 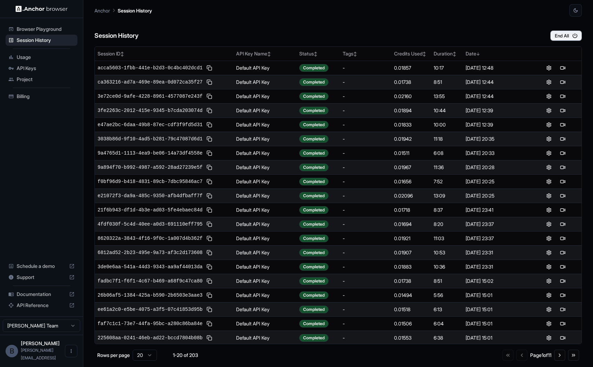 What do you see at coordinates (446, 196) in the screenshot?
I see `div: 13:09` at bounding box center [446, 196].